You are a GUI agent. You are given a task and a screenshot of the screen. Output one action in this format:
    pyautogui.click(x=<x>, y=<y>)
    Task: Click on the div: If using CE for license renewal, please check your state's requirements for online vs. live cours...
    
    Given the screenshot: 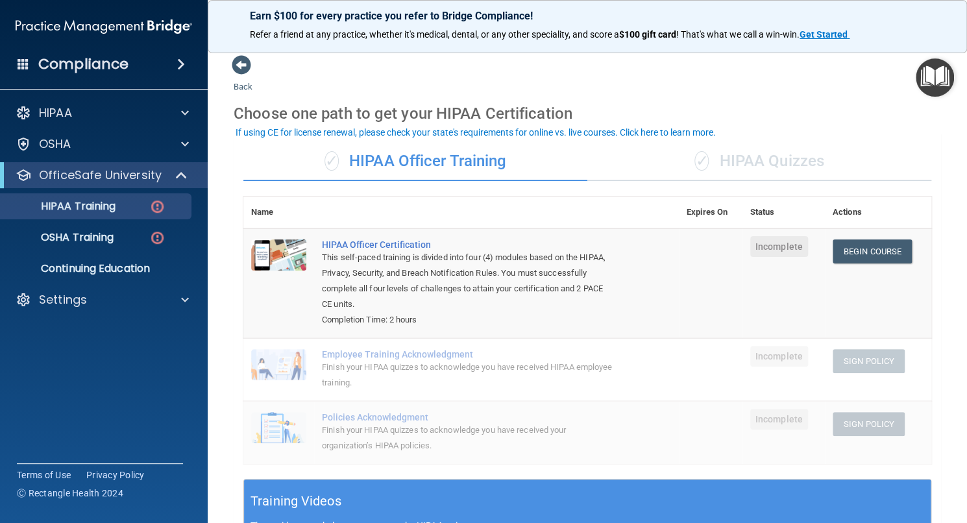 What is the action you would take?
    pyautogui.click(x=476, y=132)
    